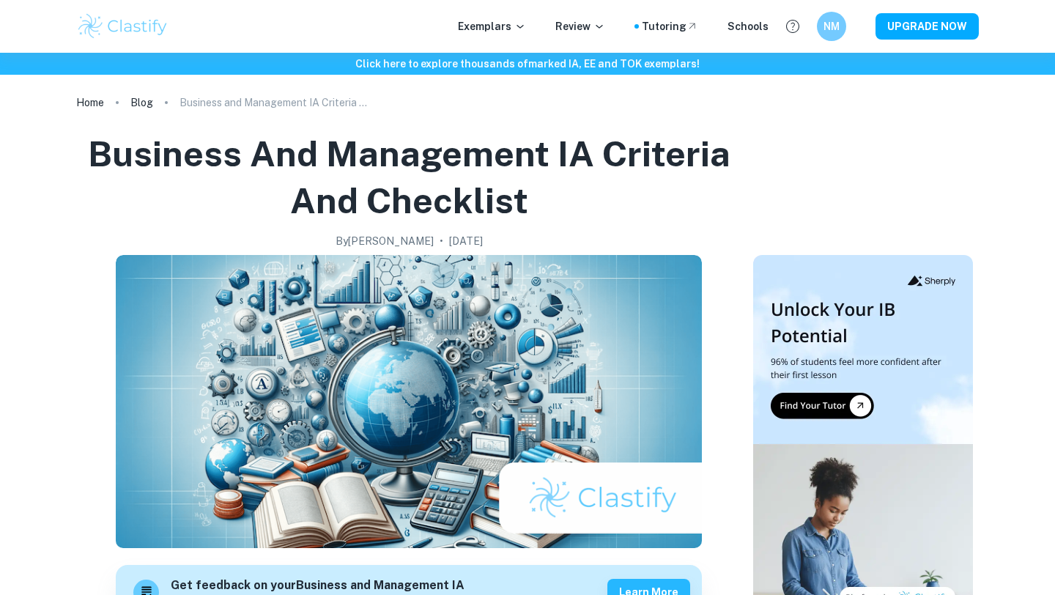 The width and height of the screenshot is (1055, 595). What do you see at coordinates (527, 64) in the screenshot?
I see `h6: Click here to explore thousands of marked IA, EE and TOK exemplars !` at bounding box center [527, 64].